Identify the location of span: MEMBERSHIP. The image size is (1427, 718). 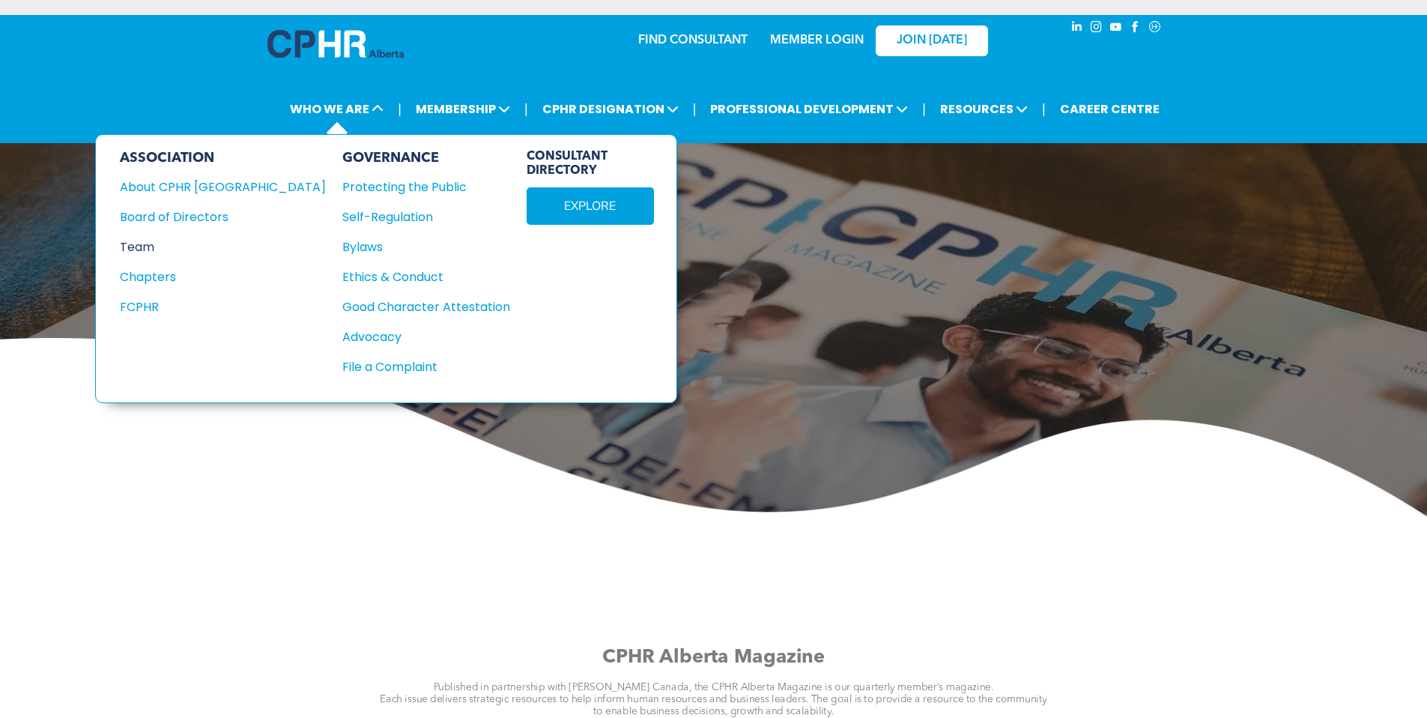
(463, 109).